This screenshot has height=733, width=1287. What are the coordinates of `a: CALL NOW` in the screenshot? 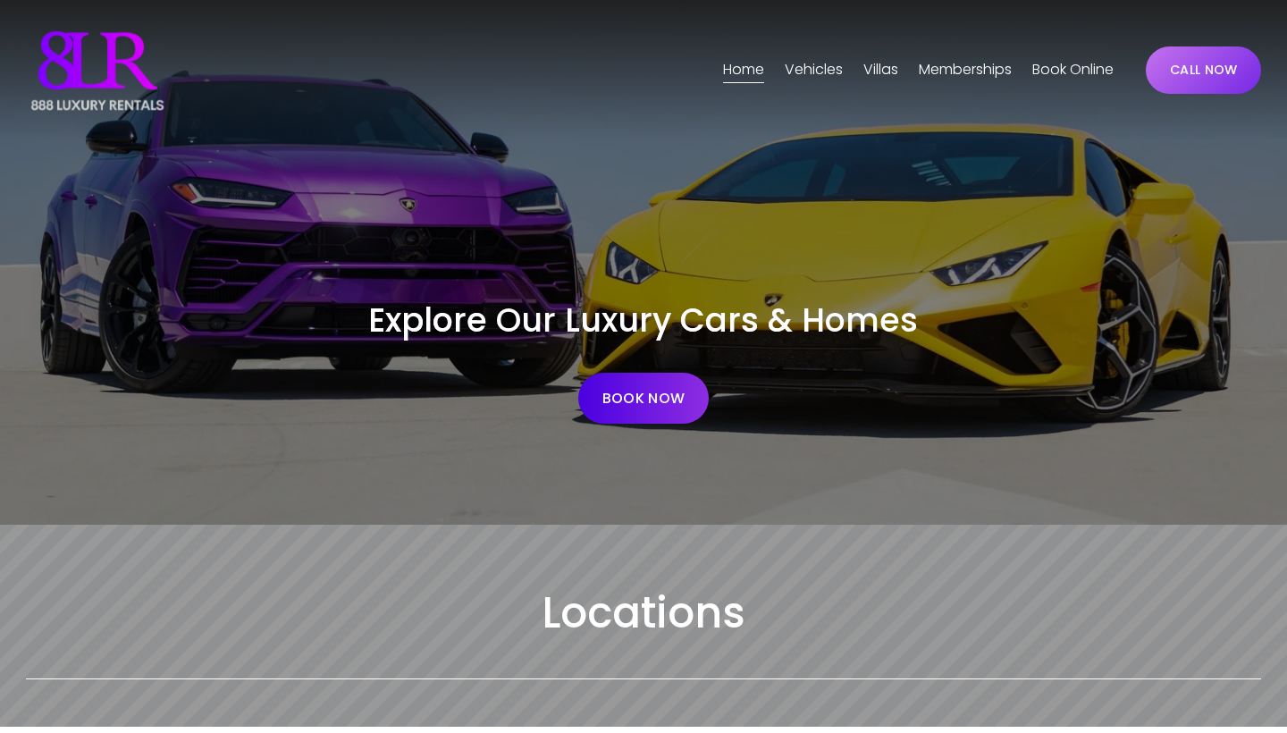 It's located at (1203, 70).